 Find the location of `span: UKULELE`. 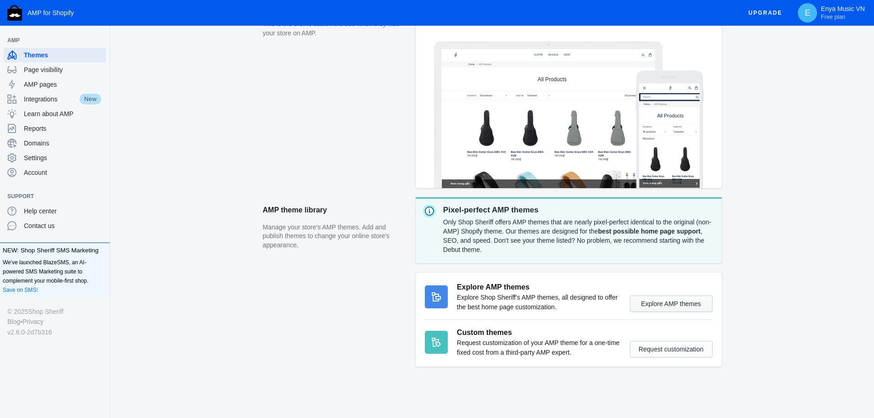

span: UKULELE is located at coordinates (328, 18).